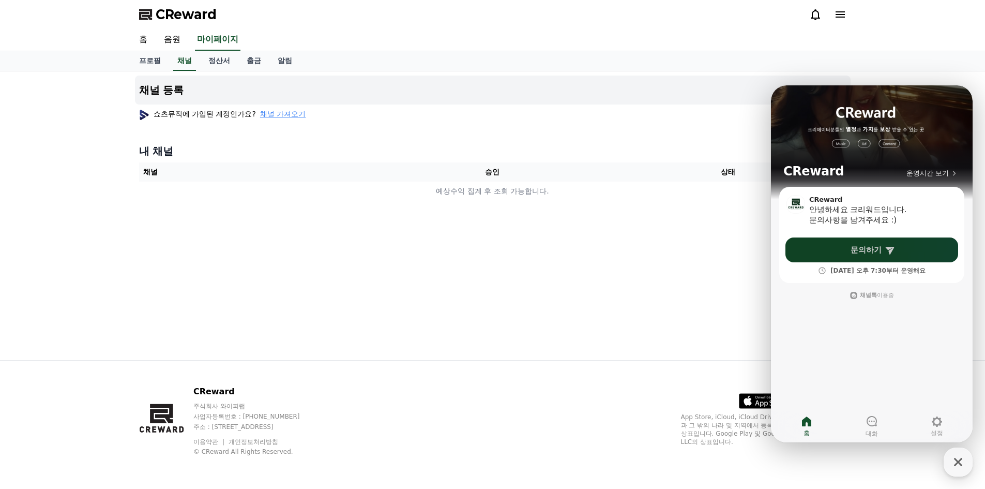  I want to click on div: 안녕하세요 크리워드입니다., so click(103, 124).